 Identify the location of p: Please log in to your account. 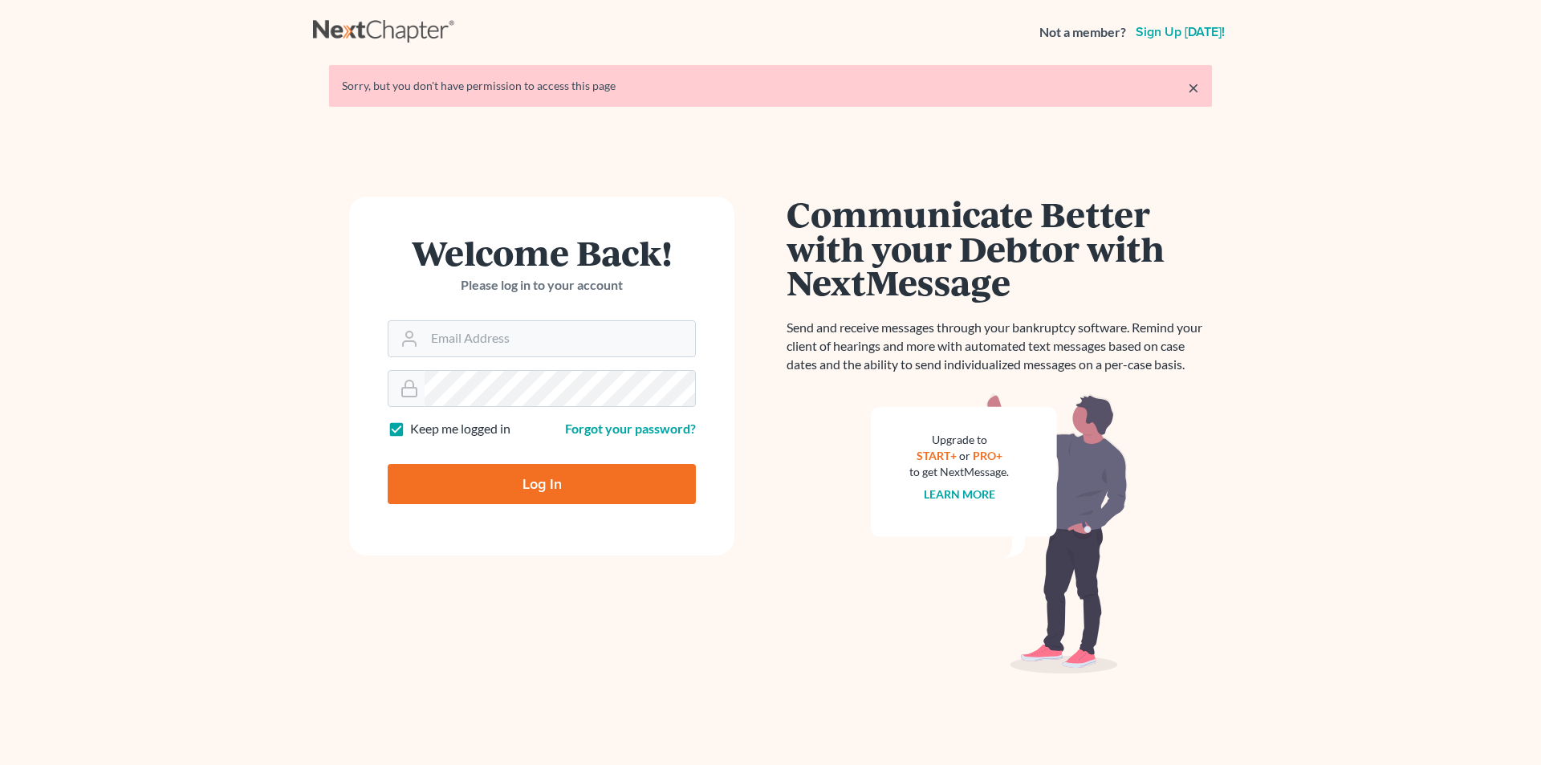
(542, 285).